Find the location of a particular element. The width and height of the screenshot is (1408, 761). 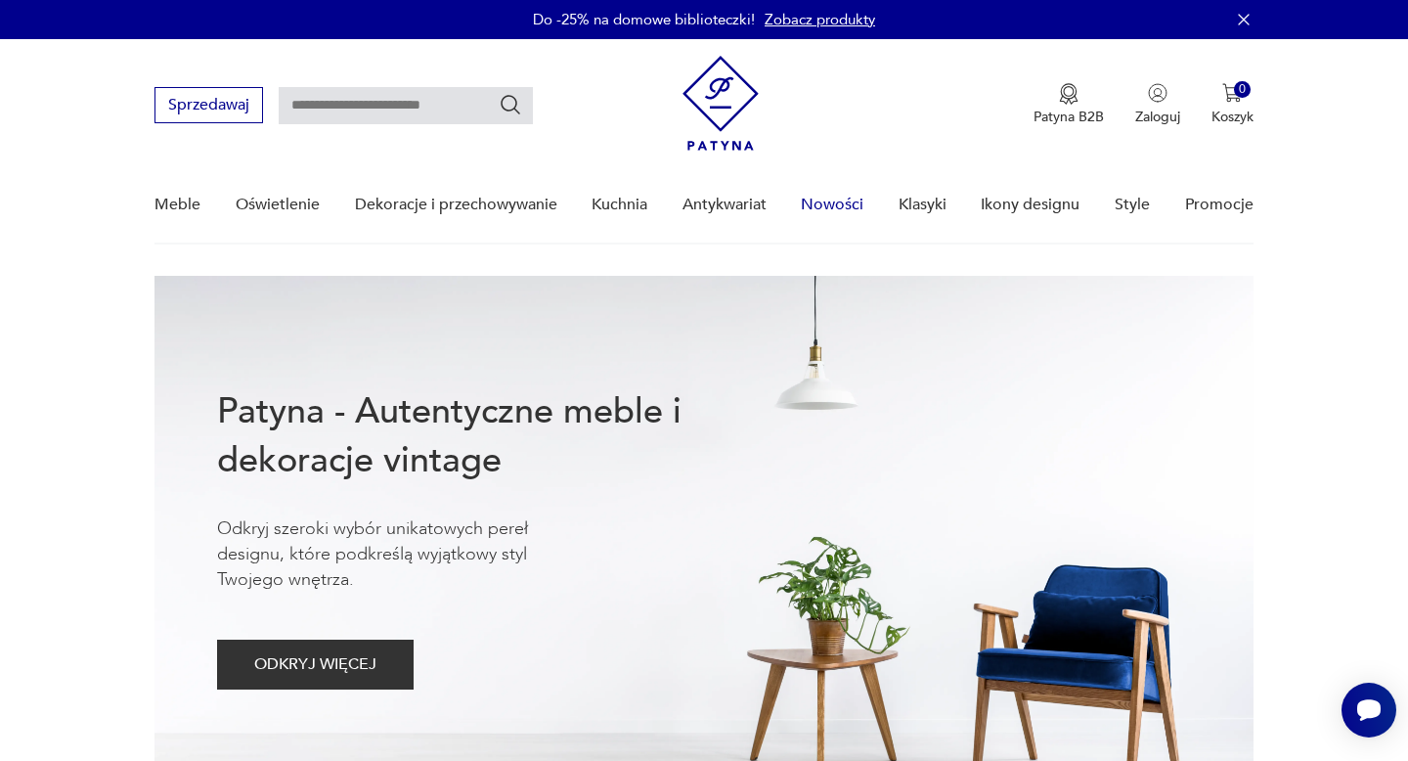

a: Zobacz produkty is located at coordinates (819, 20).